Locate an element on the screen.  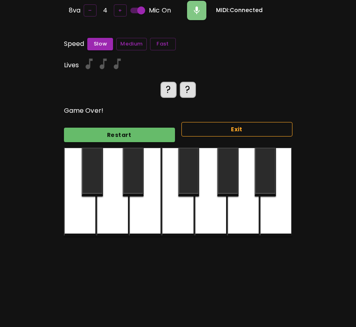
button: Exit is located at coordinates (237, 129).